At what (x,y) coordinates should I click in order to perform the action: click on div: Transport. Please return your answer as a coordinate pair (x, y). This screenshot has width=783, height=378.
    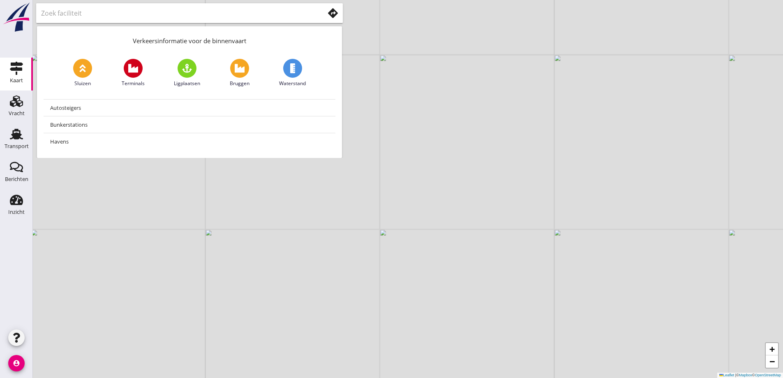
    Looking at the image, I should click on (16, 146).